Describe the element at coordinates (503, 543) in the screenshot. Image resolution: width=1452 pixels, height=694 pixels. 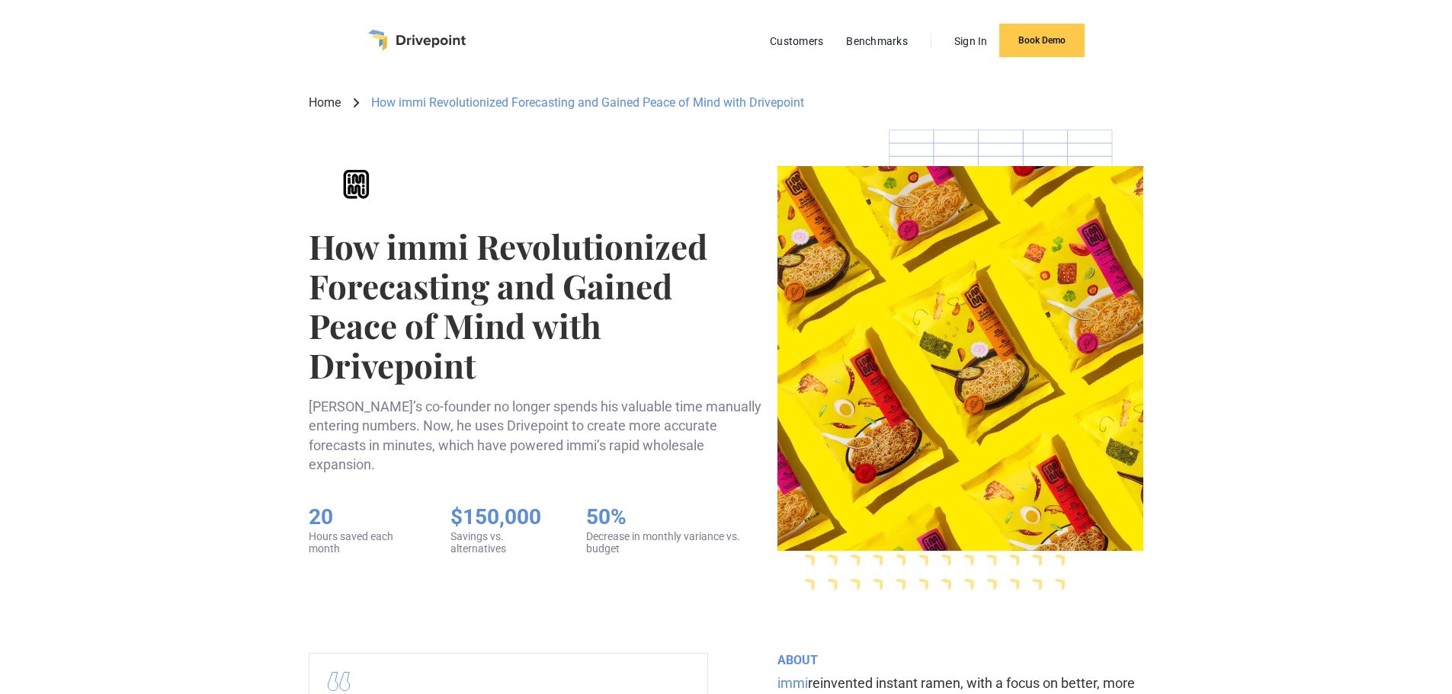
I see `div: Savings vs. alternatives` at that location.